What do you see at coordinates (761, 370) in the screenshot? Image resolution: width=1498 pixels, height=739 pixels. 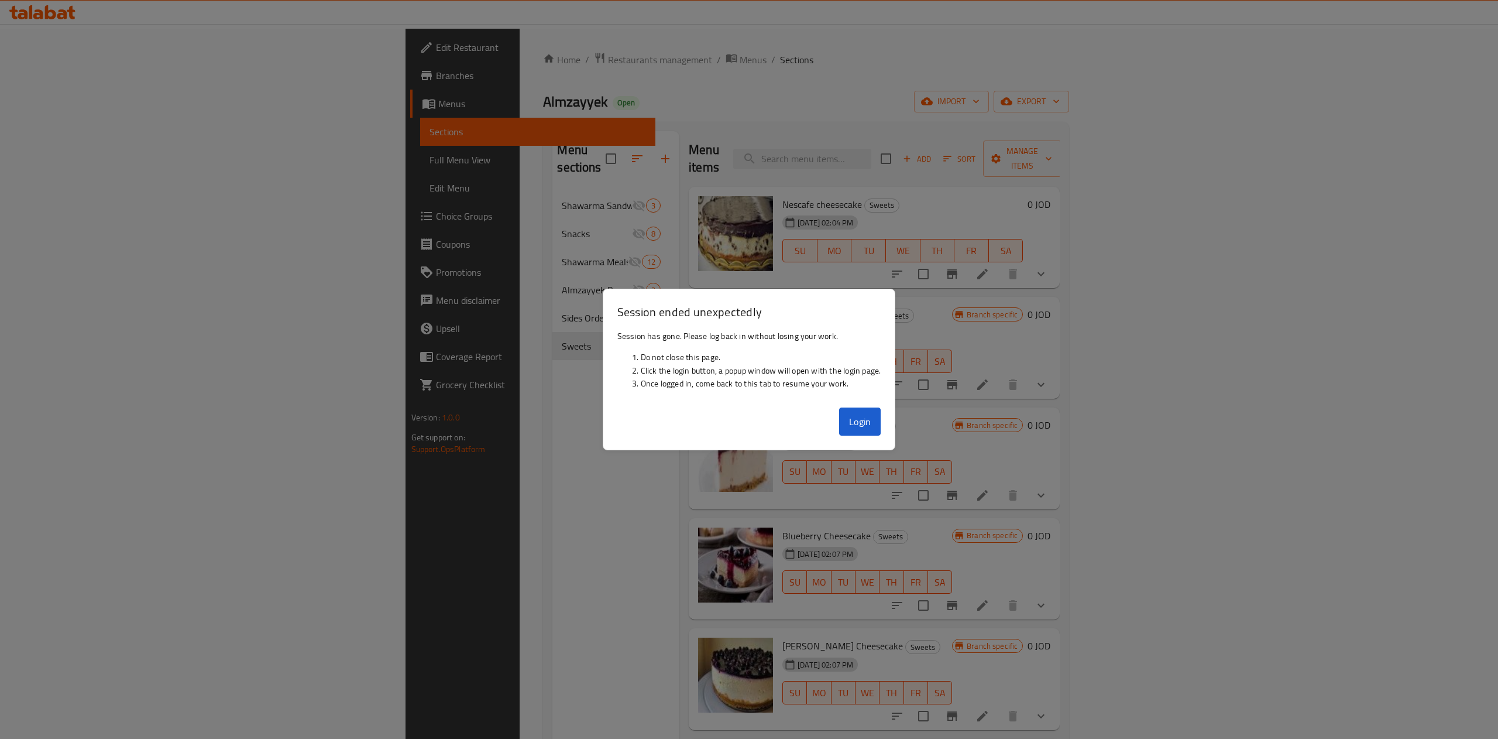 I see `li: Click the login button, a popup window will open with the login page.` at bounding box center [761, 370].